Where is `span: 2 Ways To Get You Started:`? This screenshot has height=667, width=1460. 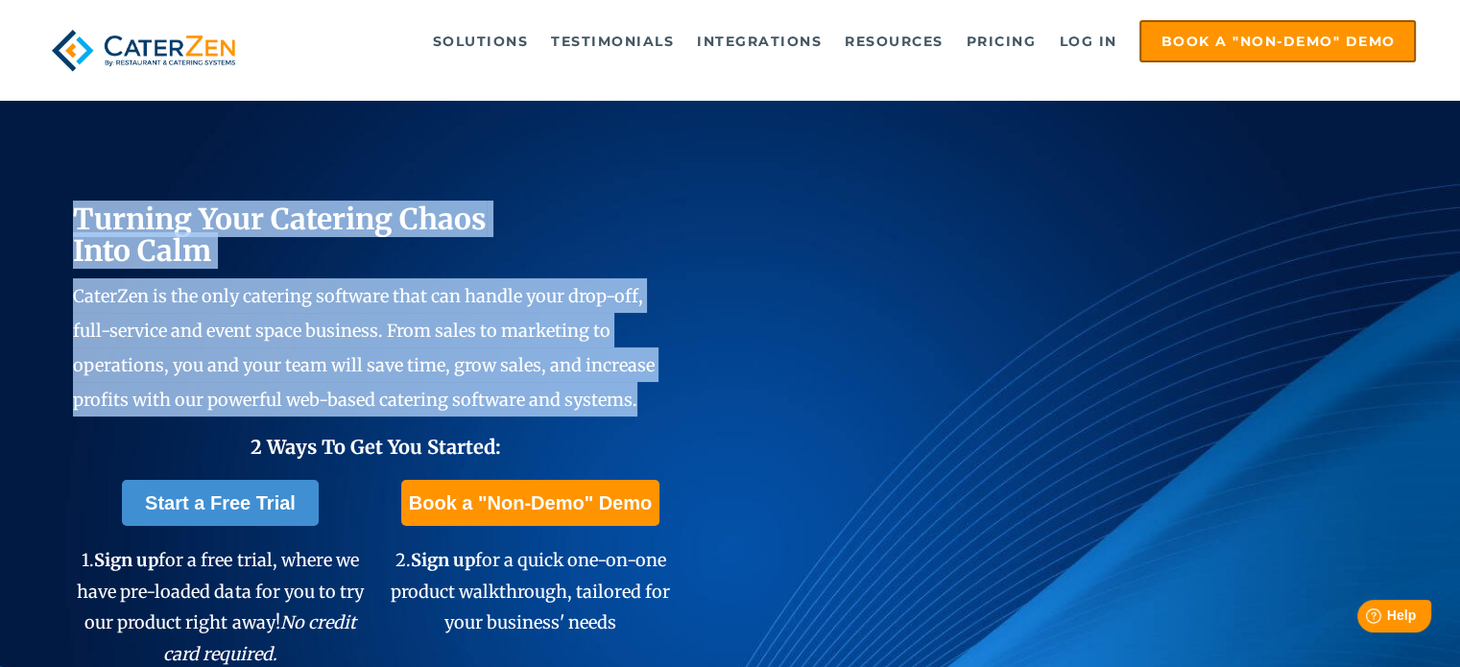 span: 2 Ways To Get You Started: is located at coordinates (374, 446).